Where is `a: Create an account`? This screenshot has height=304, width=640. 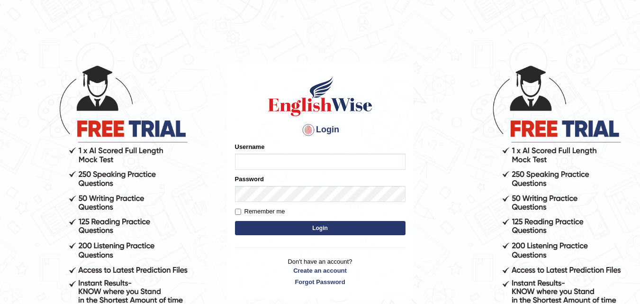
a: Create an account is located at coordinates (320, 270).